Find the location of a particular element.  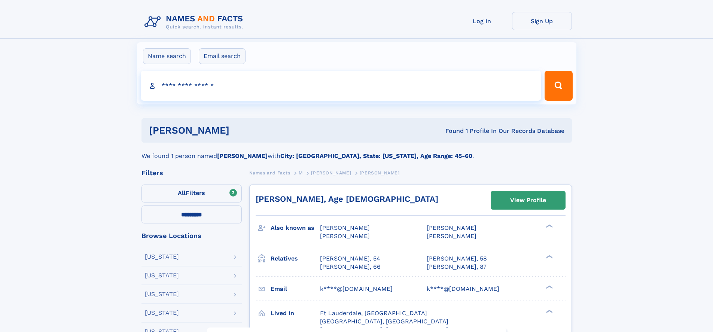

span: M is located at coordinates (301, 173).